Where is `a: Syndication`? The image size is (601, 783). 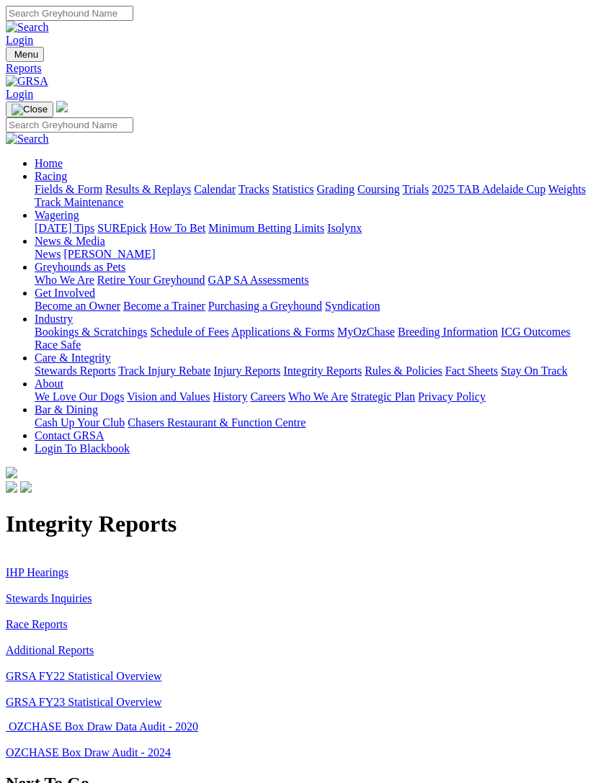 a: Syndication is located at coordinates (352, 305).